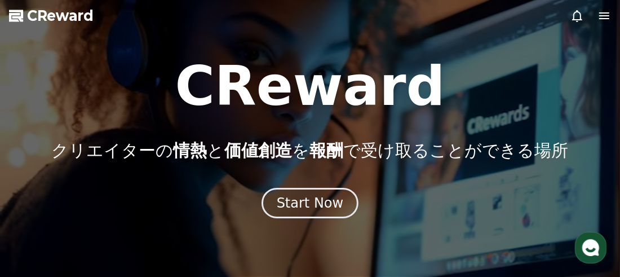 This screenshot has width=620, height=277. Describe the element at coordinates (259, 150) in the screenshot. I see `span: 価値創造` at that location.